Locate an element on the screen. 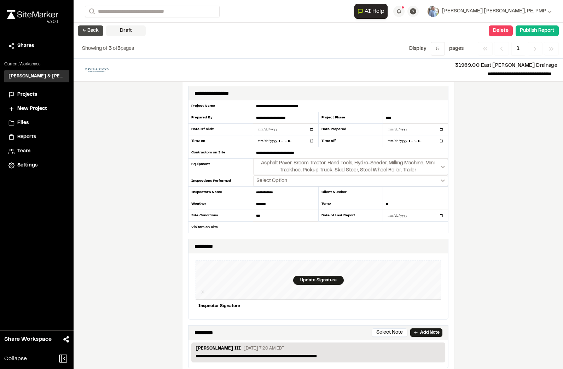 This screenshot has width=563, height=369. div: Date Of Visit is located at coordinates (221, 129).